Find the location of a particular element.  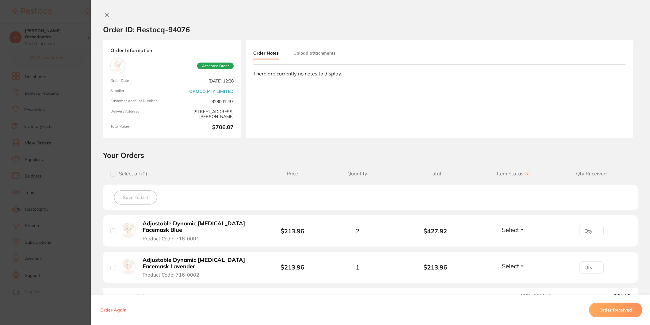

span: Product Code: 716-0002 is located at coordinates (171, 275).